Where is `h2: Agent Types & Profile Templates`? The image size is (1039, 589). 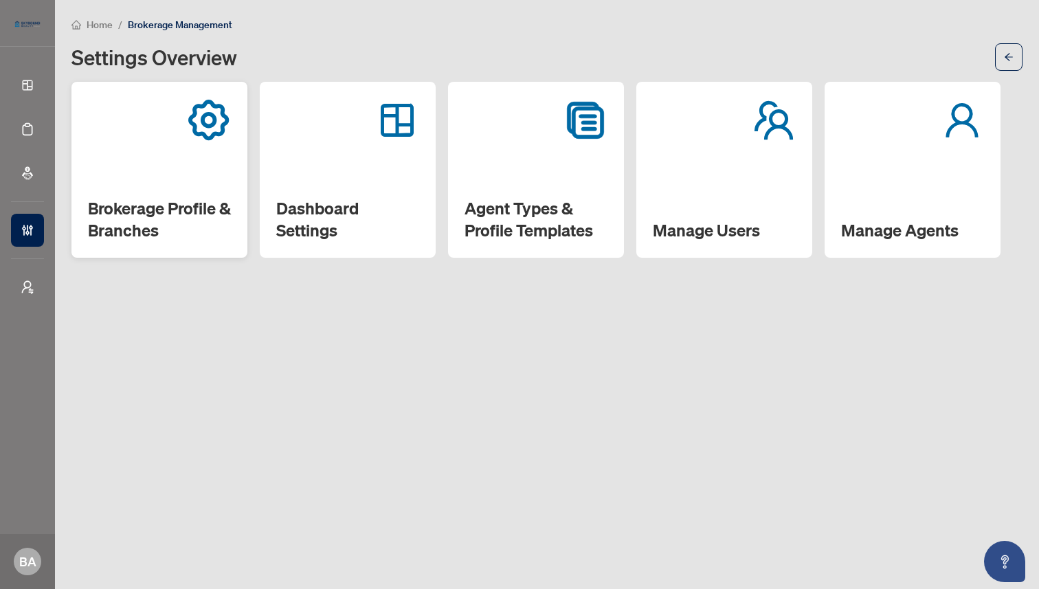 h2: Agent Types & Profile Templates is located at coordinates (536, 219).